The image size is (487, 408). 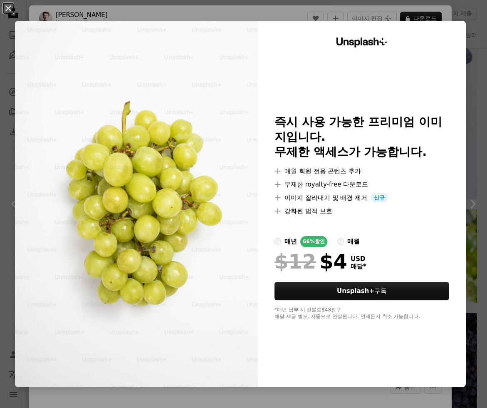 I want to click on div: $4, so click(x=311, y=261).